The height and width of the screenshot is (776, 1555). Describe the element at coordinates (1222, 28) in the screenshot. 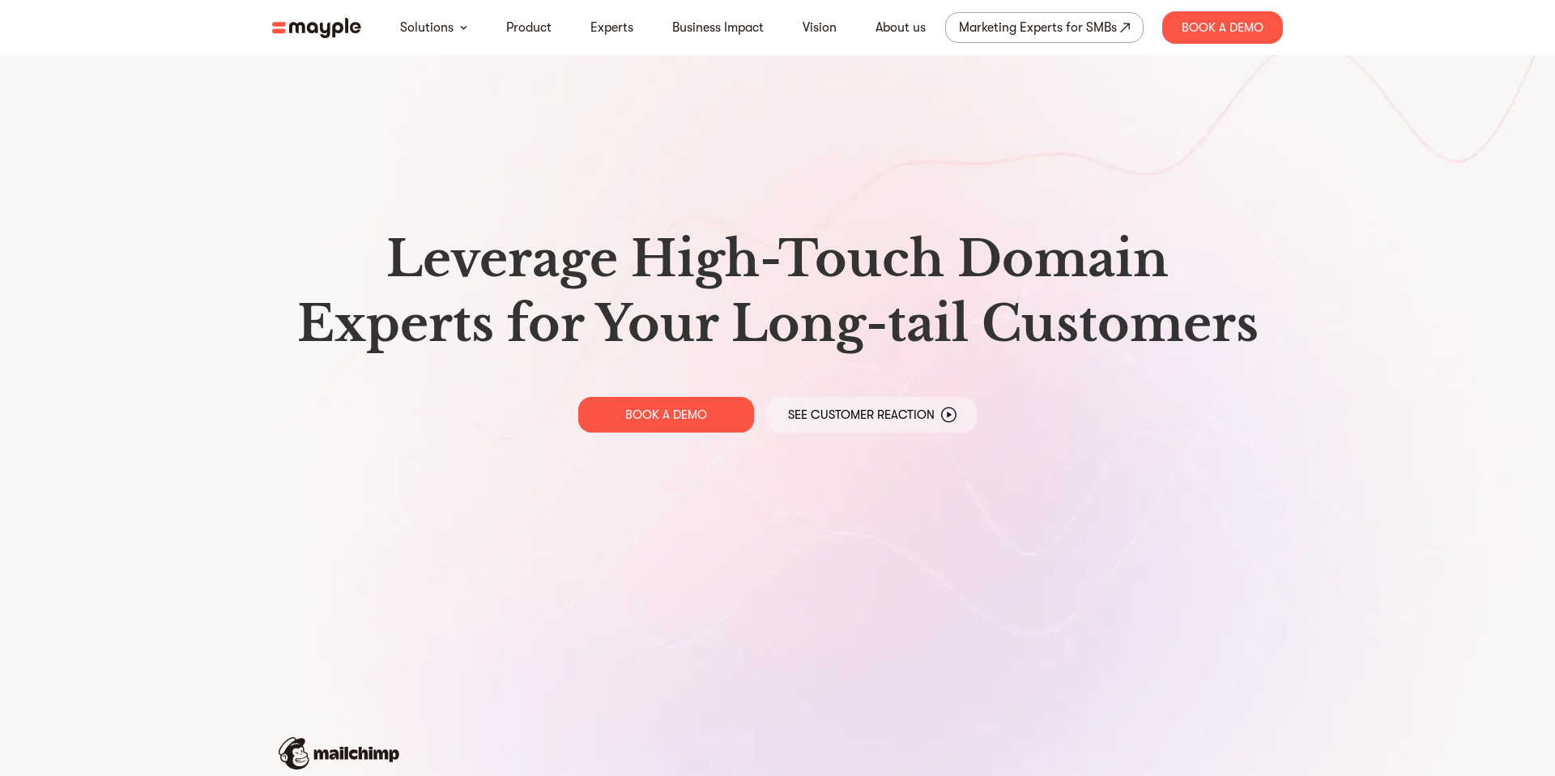

I see `div: Book A Demo` at that location.